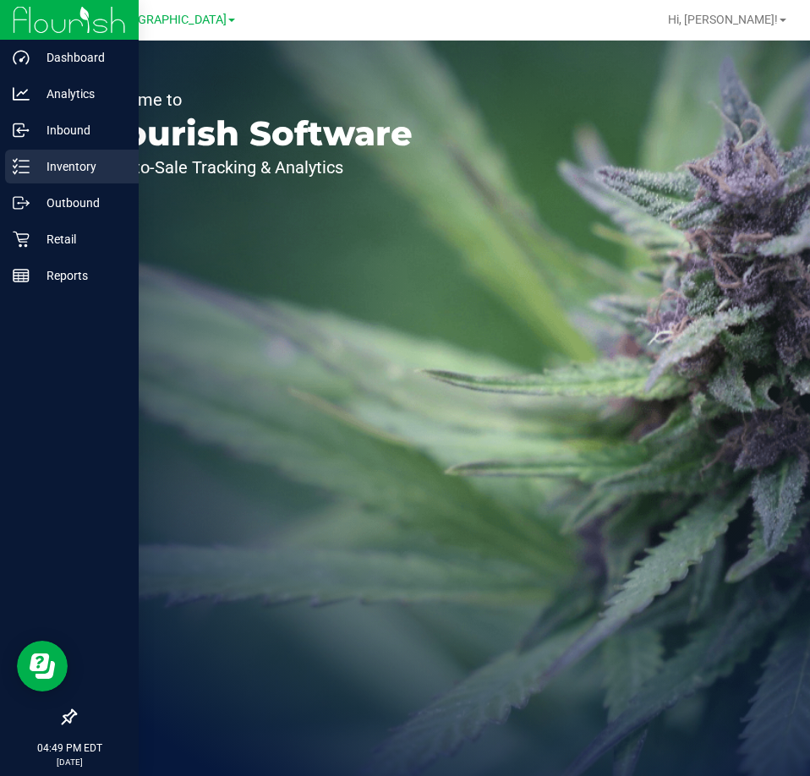 This screenshot has width=810, height=776. Describe the element at coordinates (69, 748) in the screenshot. I see `p: 04:49 PM EDT` at that location.